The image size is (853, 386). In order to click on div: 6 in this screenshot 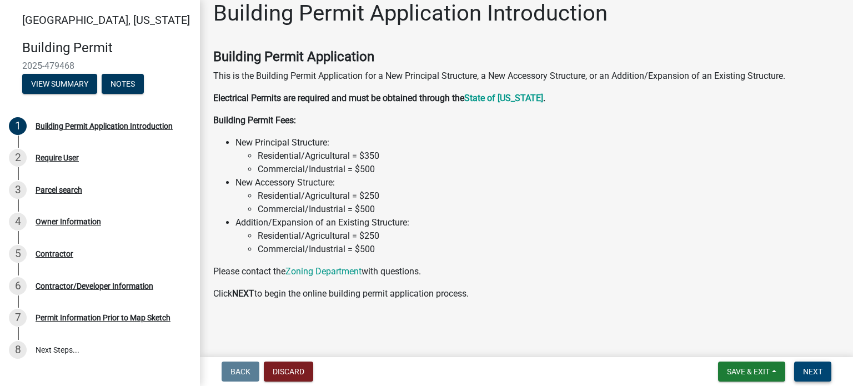, I will do `click(18, 286)`.